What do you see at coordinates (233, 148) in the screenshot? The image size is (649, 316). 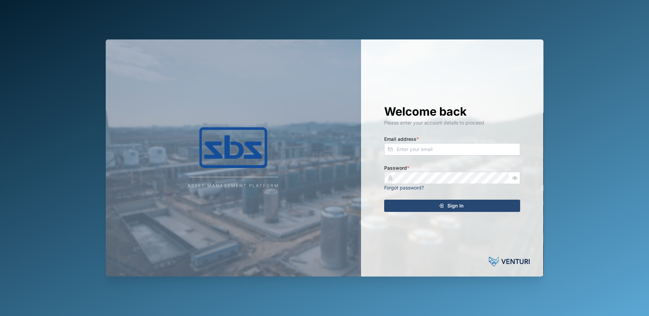 I see `img: Company Logo` at bounding box center [233, 148].